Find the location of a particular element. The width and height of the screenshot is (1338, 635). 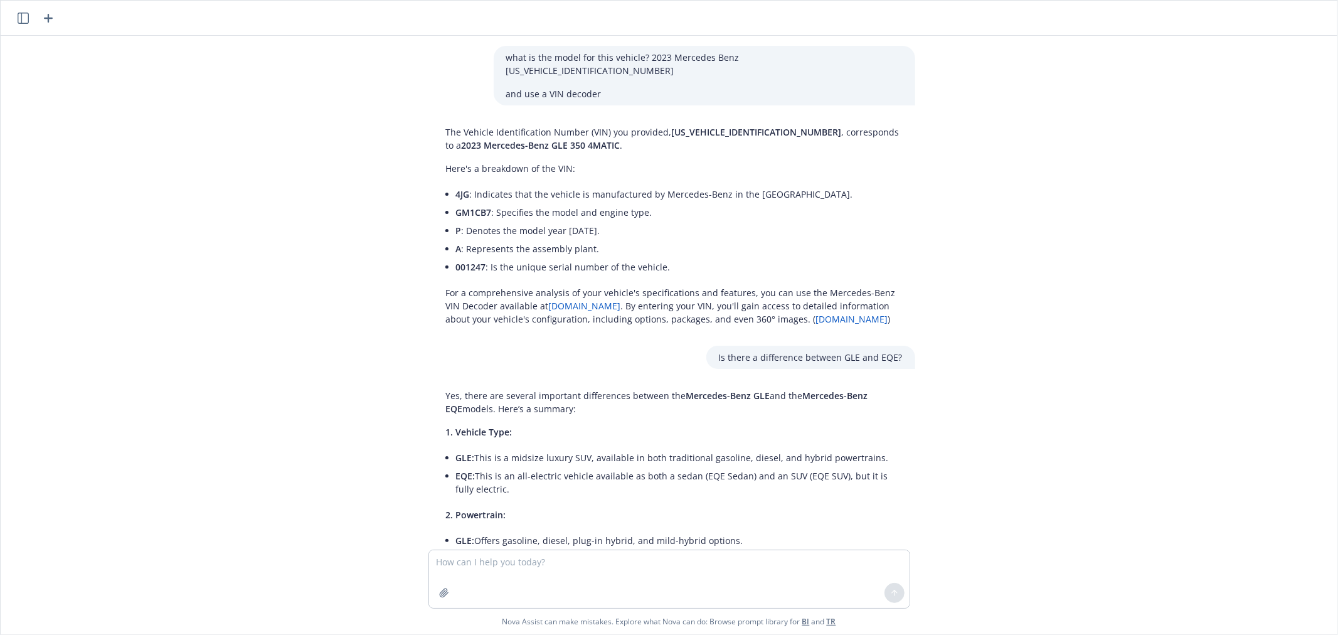

li: : Represents the assembly plant. is located at coordinates (679, 248).